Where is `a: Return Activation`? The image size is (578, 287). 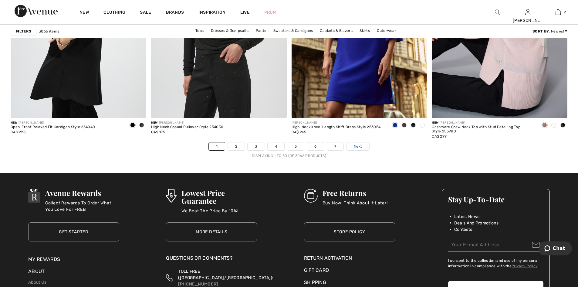 a: Return Activation is located at coordinates (350, 258).